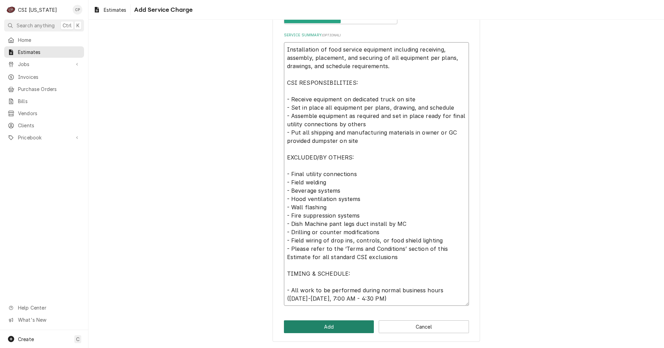 Image resolution: width=664 pixels, height=348 pixels. What do you see at coordinates (44, 77) in the screenshot?
I see `a: Invoices` at bounding box center [44, 77].